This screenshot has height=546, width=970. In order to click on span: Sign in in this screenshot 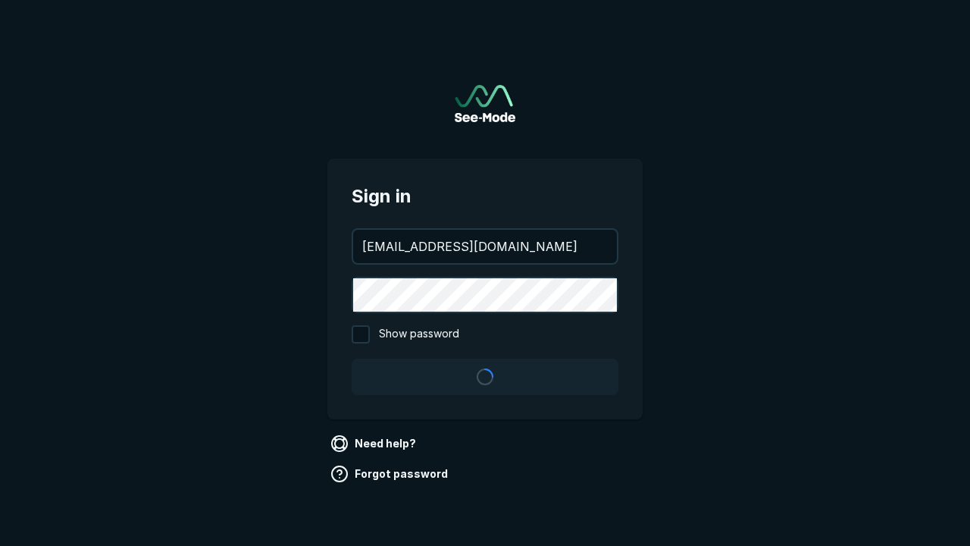, I will do `click(485, 196)`.